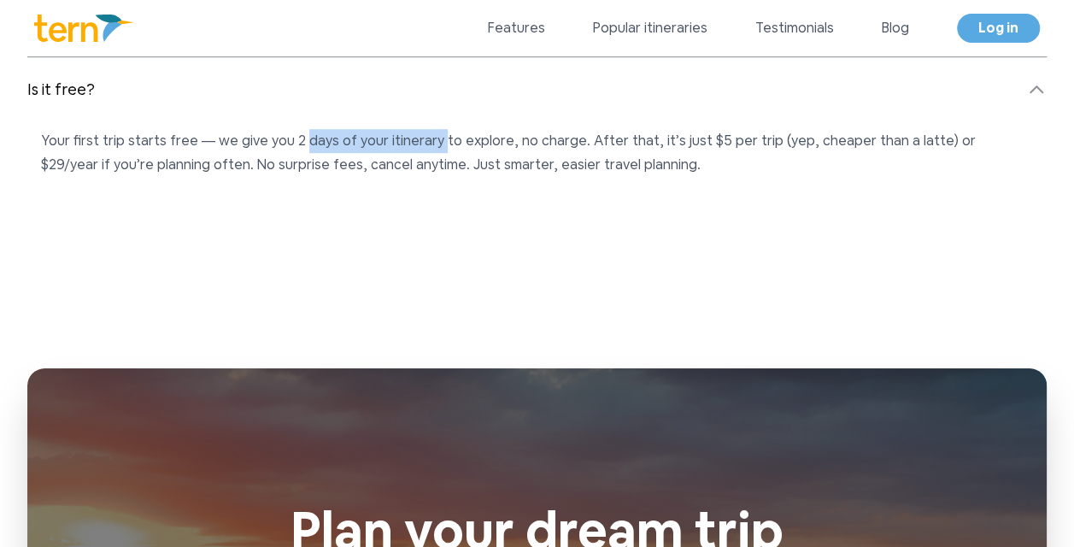 The height and width of the screenshot is (547, 1074). I want to click on a: Popular itineraries, so click(650, 28).